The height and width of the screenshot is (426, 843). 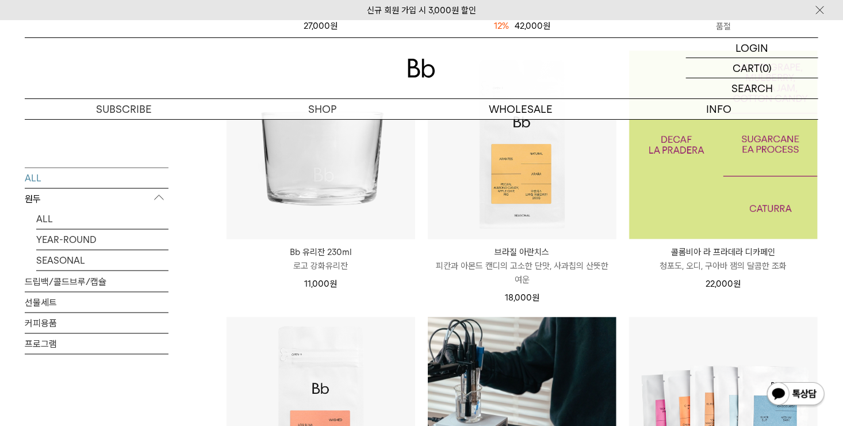 What do you see at coordinates (522, 266) in the screenshot?
I see `a: 브라질 아란치스 피칸과 아몬드 캔디의 고소한 단맛, 사과칩의 산뜻한 여운` at bounding box center [522, 266].